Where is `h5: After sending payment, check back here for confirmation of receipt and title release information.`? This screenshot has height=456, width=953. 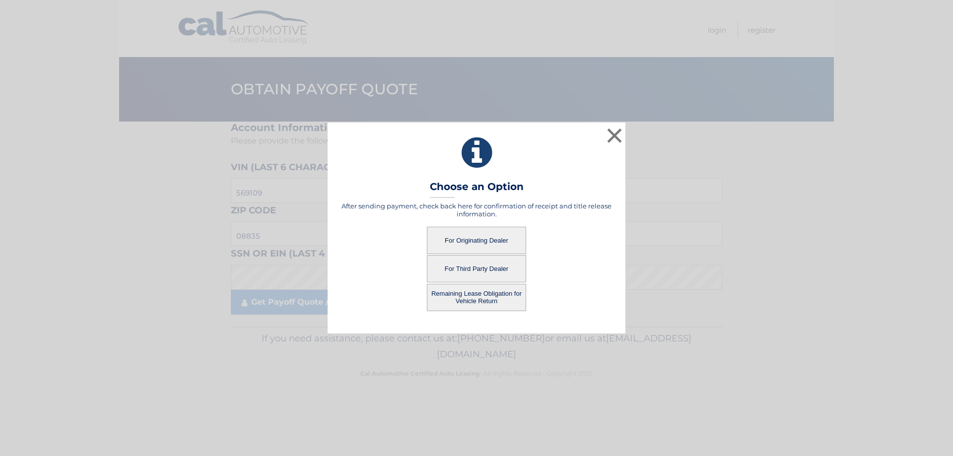
h5: After sending payment, check back here for confirmation of receipt and title release information. is located at coordinates (477, 210).